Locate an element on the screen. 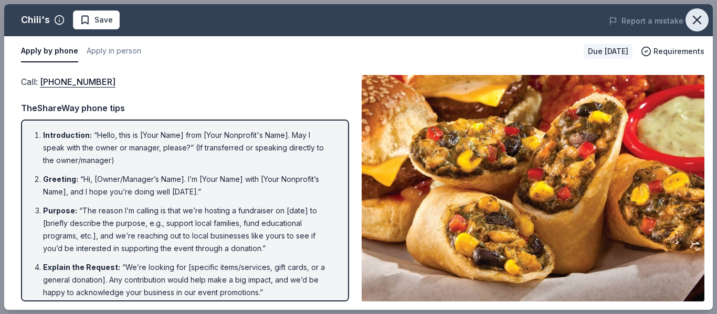 This screenshot has width=717, height=314. span: Introduction : is located at coordinates (67, 135).